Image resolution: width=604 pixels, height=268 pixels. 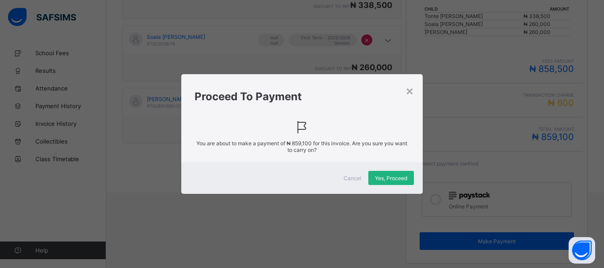 What do you see at coordinates (302, 147) in the screenshot?
I see `span: You are about to make a payment of for this invoice. Are you sure you want to carry on?` at bounding box center [302, 147].